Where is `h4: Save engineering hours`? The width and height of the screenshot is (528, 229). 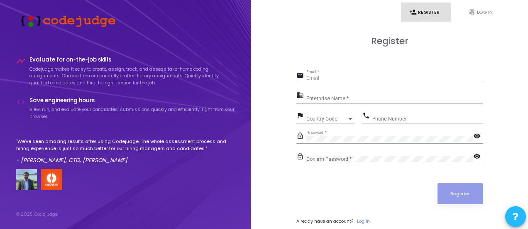 h4: Save engineering hours is located at coordinates (132, 100).